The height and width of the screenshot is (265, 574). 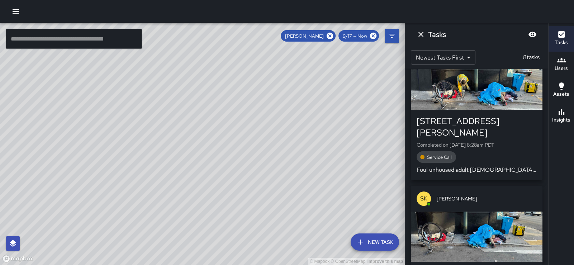 I want to click on button: Filters, so click(x=392, y=36).